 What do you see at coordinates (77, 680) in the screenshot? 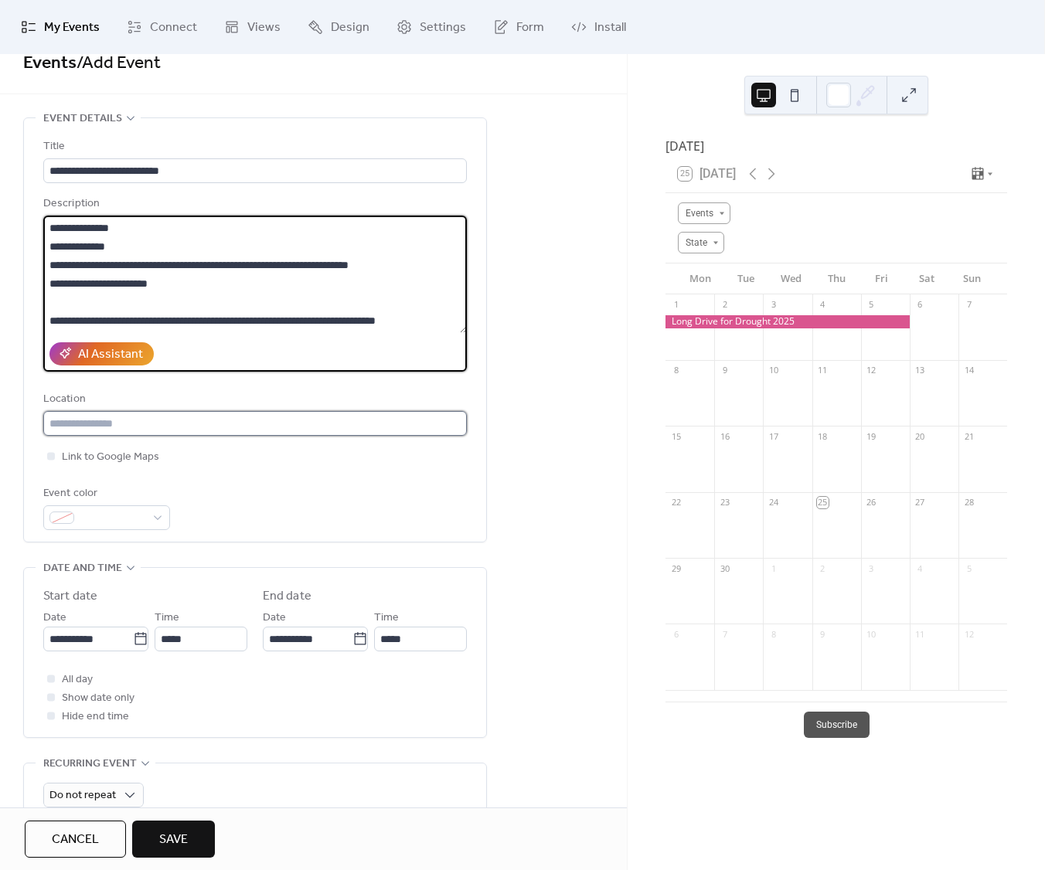
I see `span: All day` at bounding box center [77, 680].